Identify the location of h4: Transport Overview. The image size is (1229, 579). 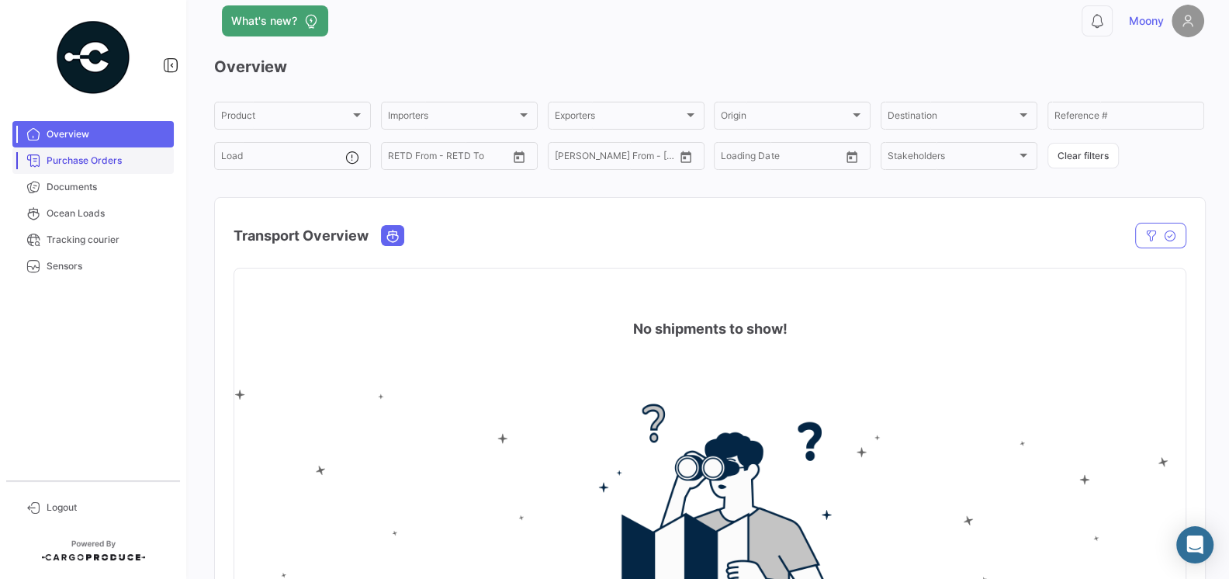
(301, 236).